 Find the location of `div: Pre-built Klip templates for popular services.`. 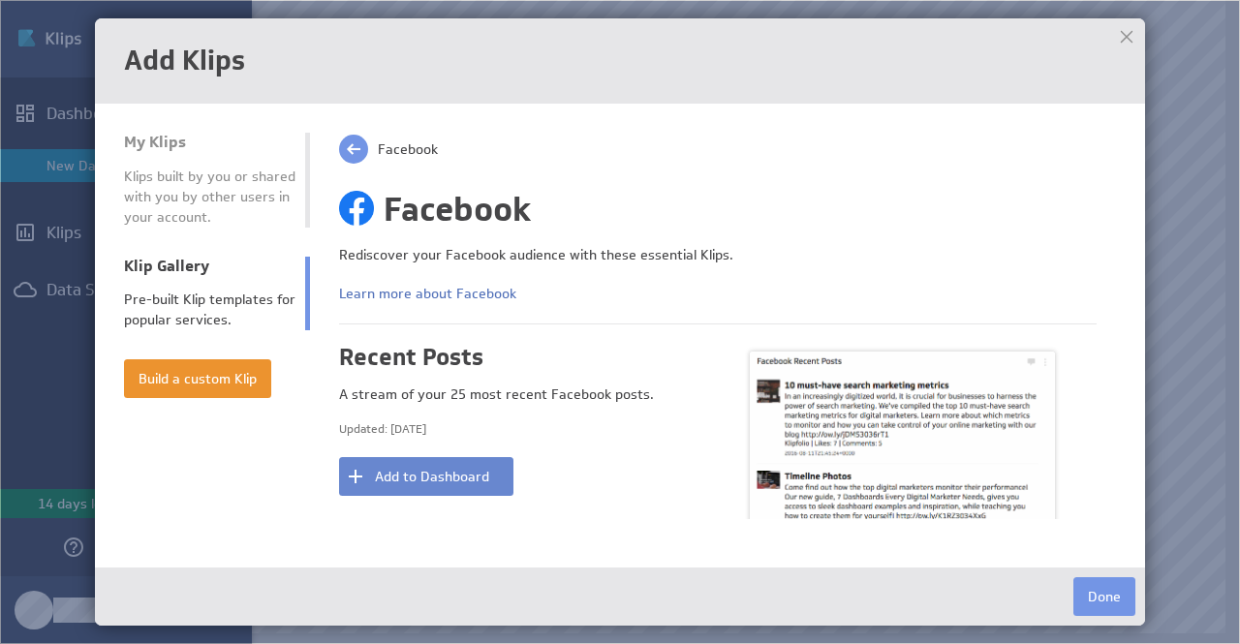

div: Pre-built Klip templates for popular services. is located at coordinates (209, 310).